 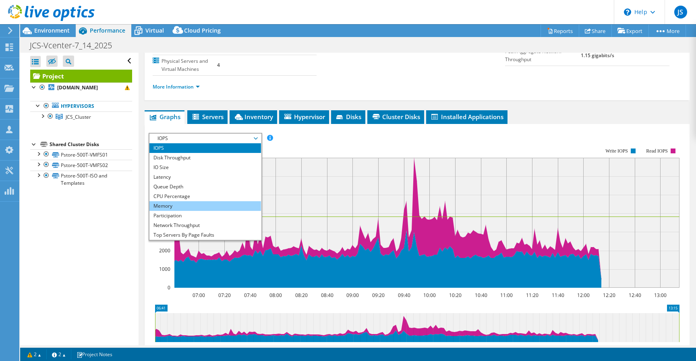 What do you see at coordinates (634, 295) in the screenshot?
I see `text: 12:40` at bounding box center [634, 295].